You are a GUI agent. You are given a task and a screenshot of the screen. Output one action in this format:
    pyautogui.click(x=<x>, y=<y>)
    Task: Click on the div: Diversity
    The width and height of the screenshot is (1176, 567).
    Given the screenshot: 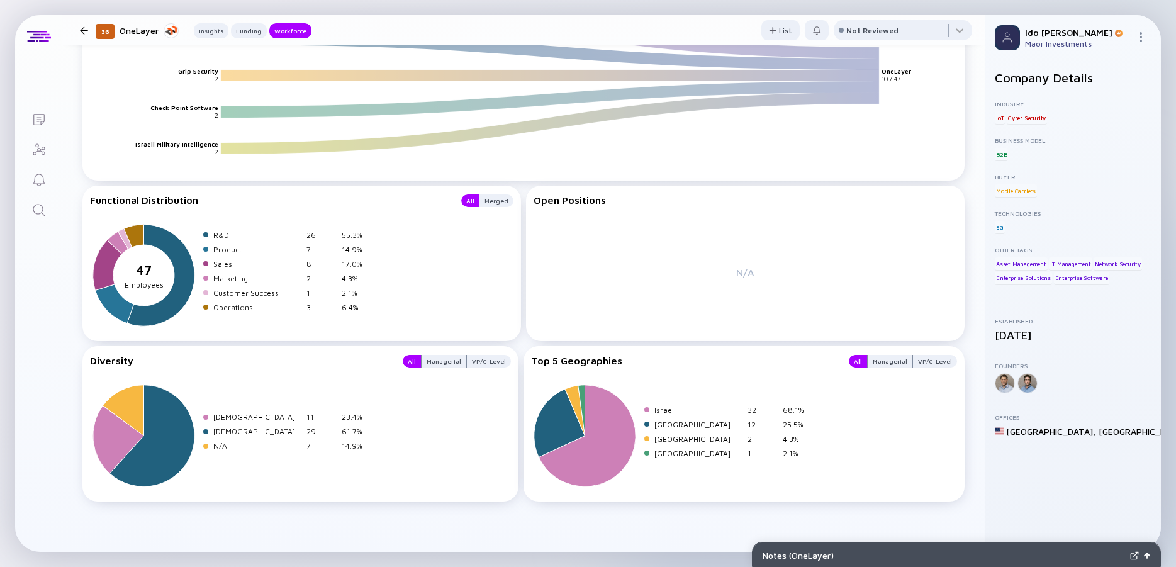 What is the action you would take?
    pyautogui.click(x=240, y=361)
    